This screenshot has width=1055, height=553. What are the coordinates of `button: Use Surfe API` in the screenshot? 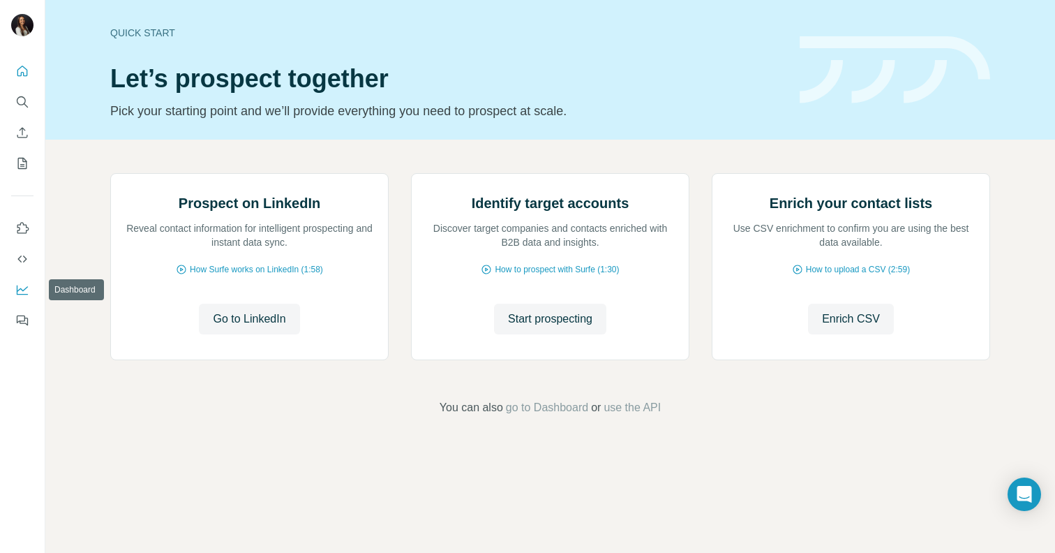 It's located at (22, 259).